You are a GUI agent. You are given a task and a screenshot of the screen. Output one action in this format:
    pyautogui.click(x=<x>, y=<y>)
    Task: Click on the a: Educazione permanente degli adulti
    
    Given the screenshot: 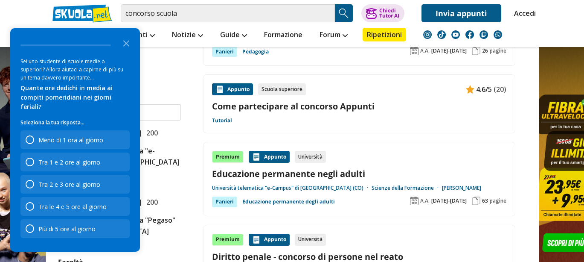 What is the action you would take?
    pyautogui.click(x=289, y=201)
    